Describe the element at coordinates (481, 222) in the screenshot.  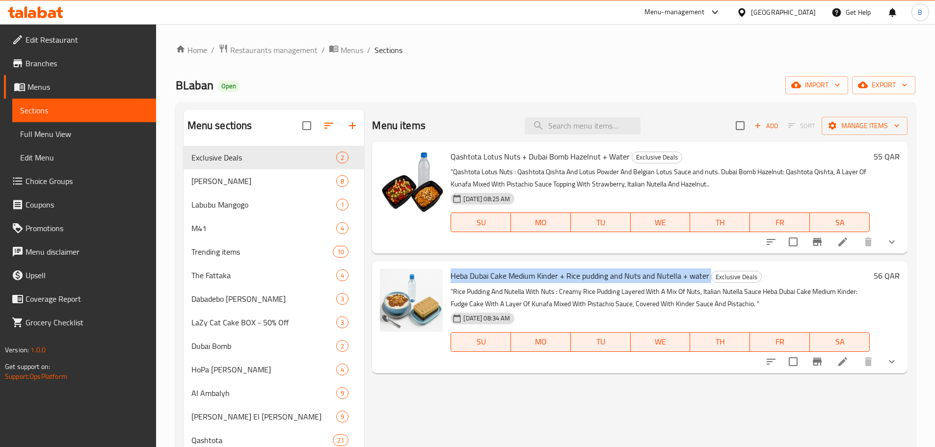
I see `span: SU` at that location.